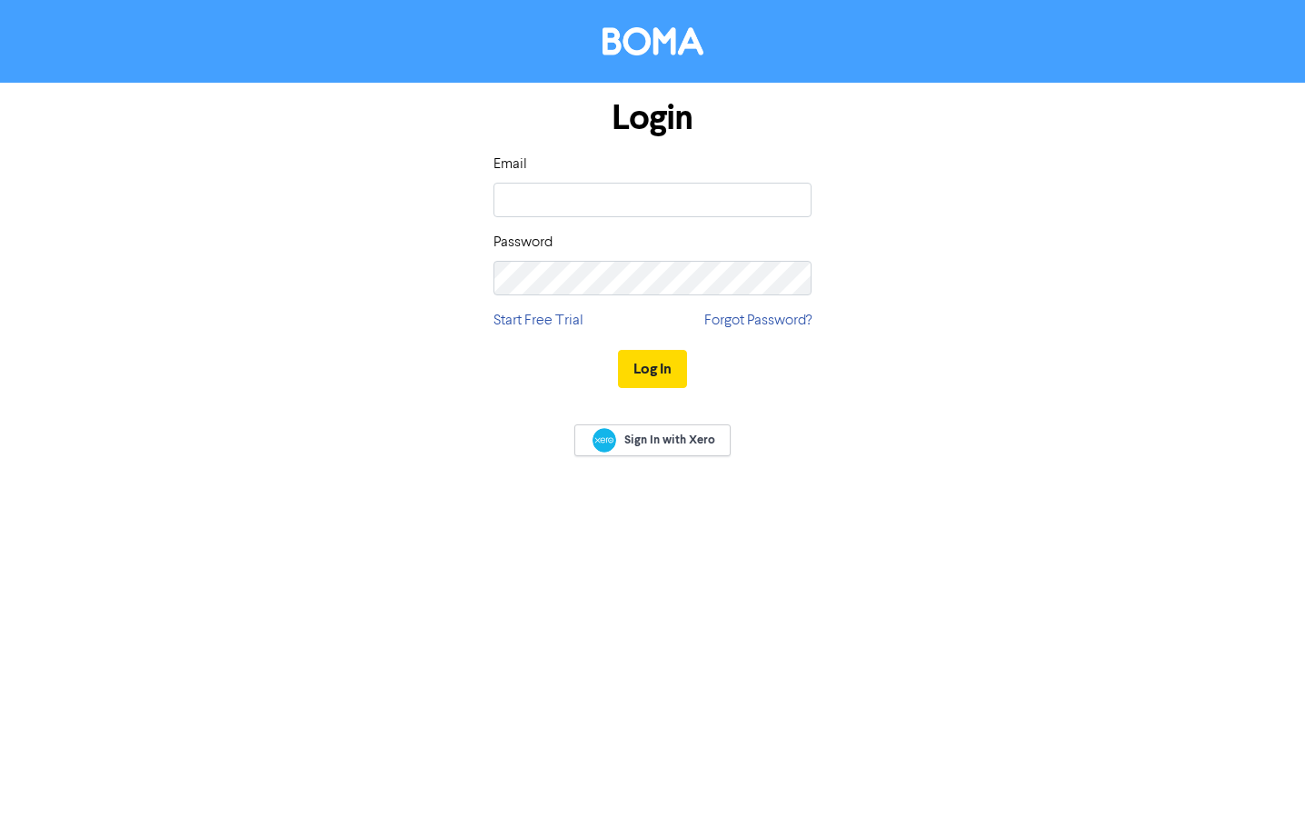 Image resolution: width=1305 pixels, height=827 pixels. What do you see at coordinates (652, 41) in the screenshot?
I see `img: BOMA Logo` at bounding box center [652, 41].